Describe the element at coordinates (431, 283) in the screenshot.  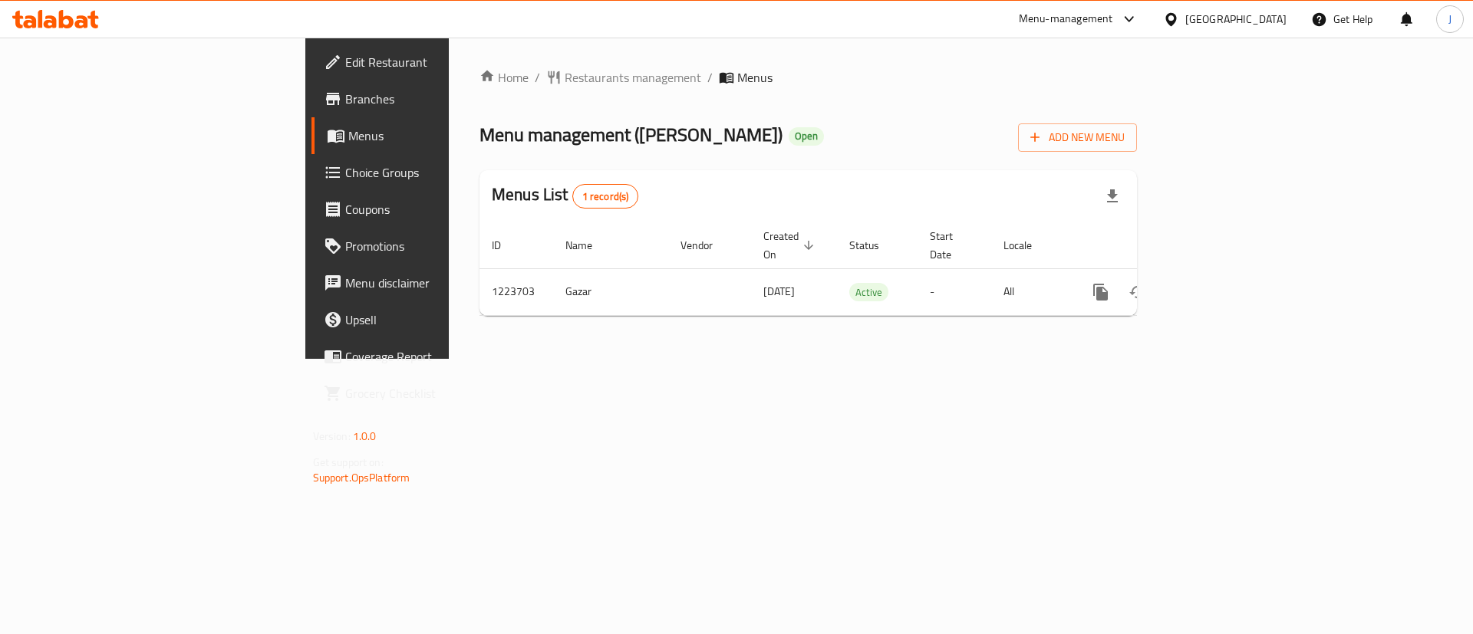
I see `a: Menu disclaimer` at that location.